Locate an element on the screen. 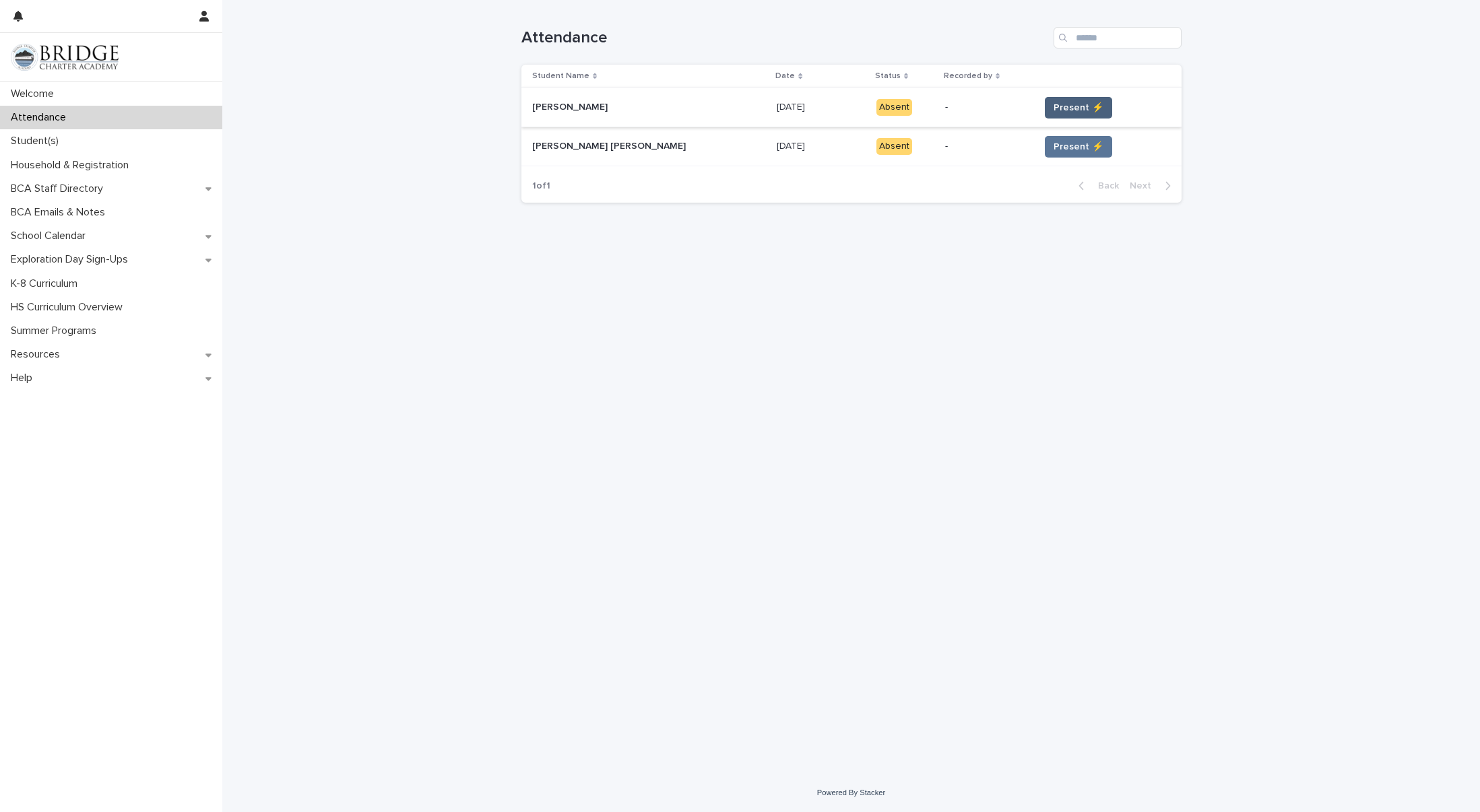 Image resolution: width=1480 pixels, height=812 pixels. p: BCA Staff Directory is located at coordinates (60, 188).